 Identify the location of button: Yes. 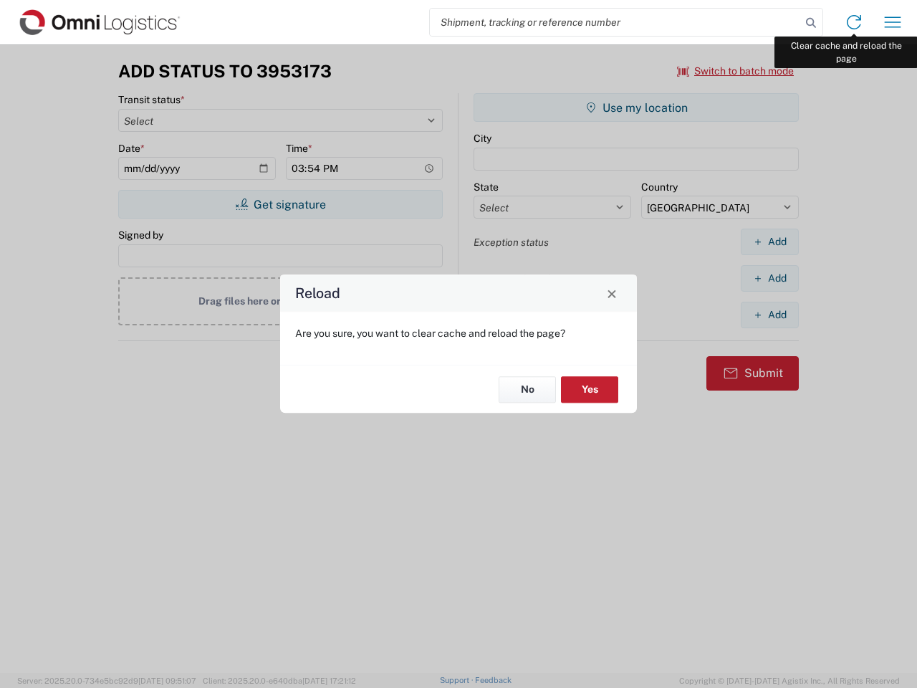
(590, 389).